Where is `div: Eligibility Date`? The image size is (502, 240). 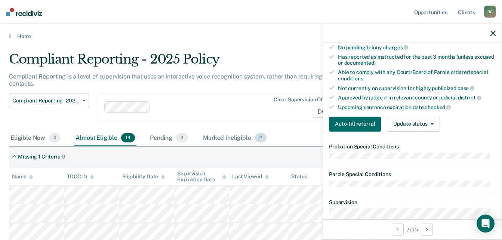 div: Eligibility Date is located at coordinates (144, 176).